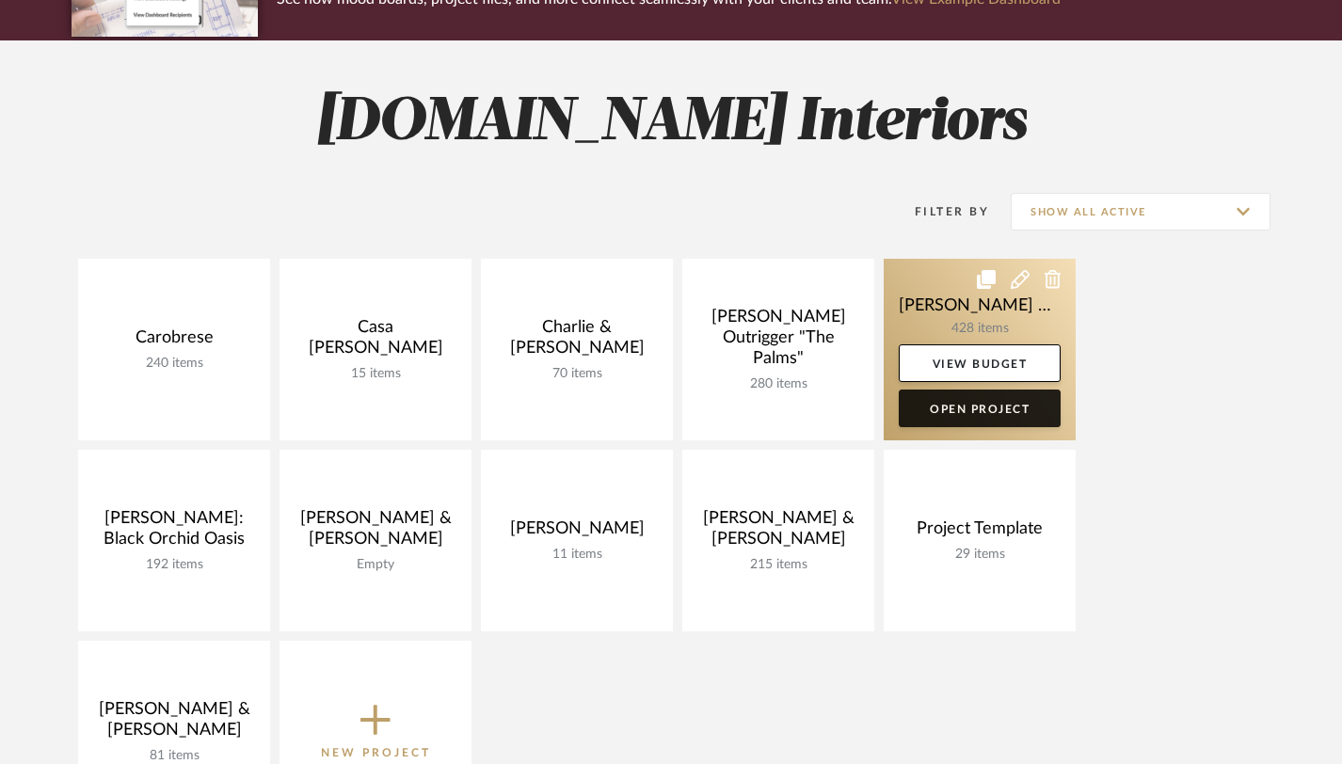 The width and height of the screenshot is (1342, 764). What do you see at coordinates (778, 565) in the screenshot?
I see `div: 215 items` at bounding box center [778, 565].